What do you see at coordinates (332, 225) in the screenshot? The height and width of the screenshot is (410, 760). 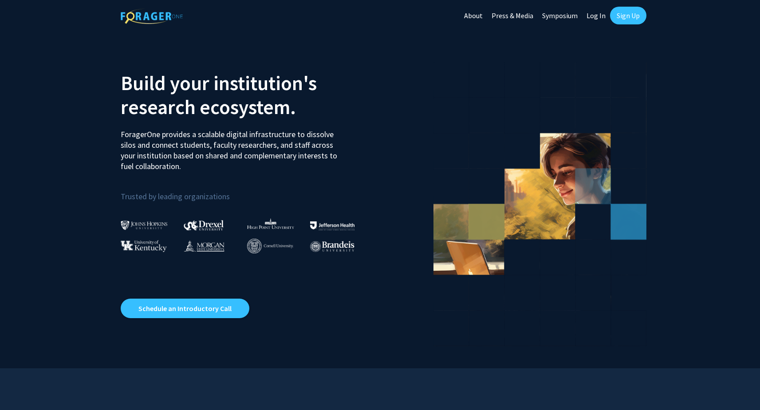 I see `img: Thomas Jefferson University` at bounding box center [332, 225].